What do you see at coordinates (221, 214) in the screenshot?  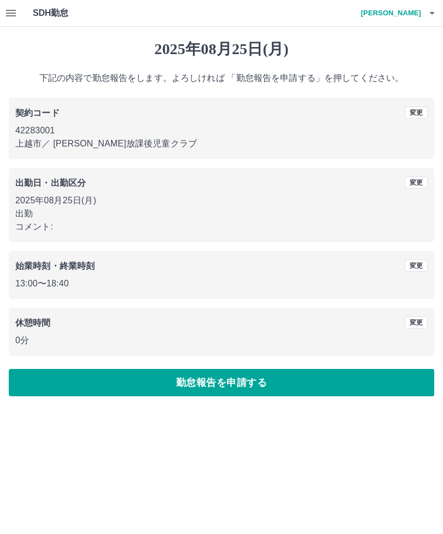 I see `p: 出勤` at bounding box center [221, 214].